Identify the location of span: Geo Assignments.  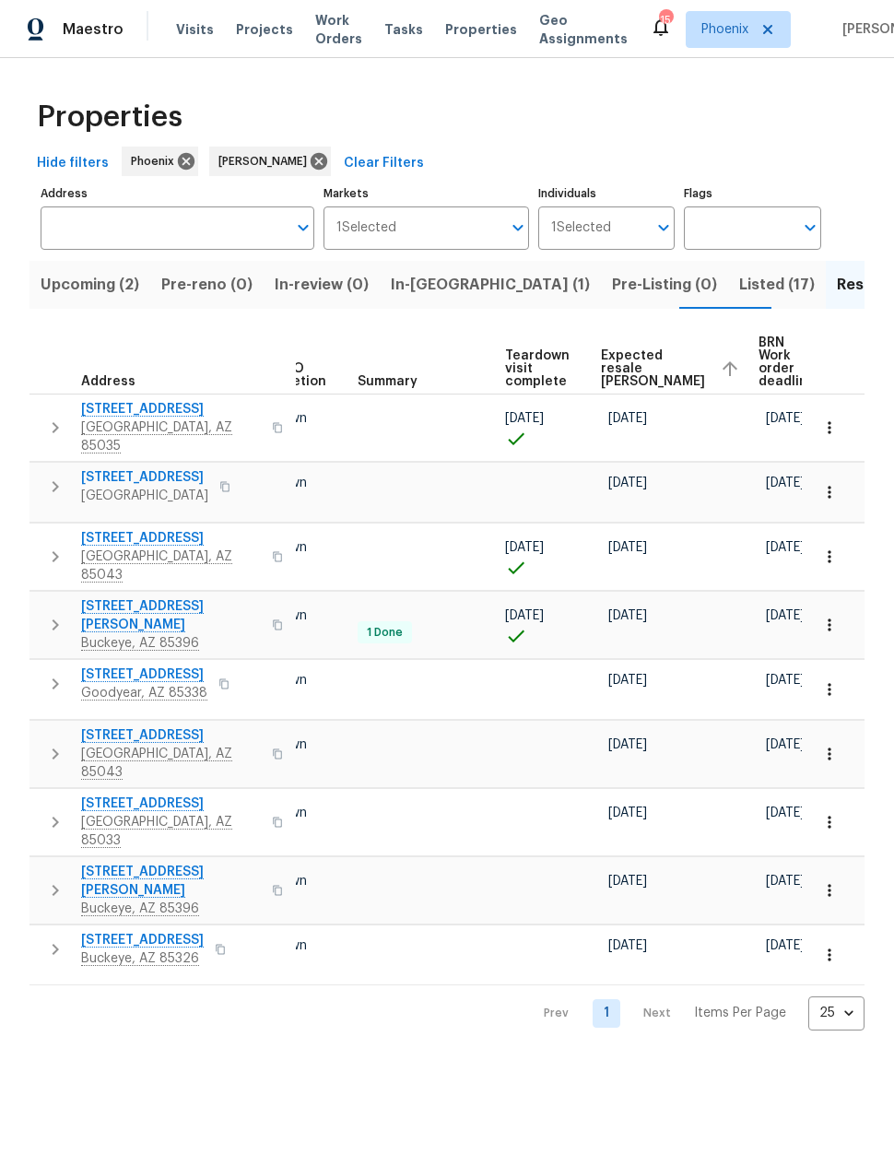
(584, 30).